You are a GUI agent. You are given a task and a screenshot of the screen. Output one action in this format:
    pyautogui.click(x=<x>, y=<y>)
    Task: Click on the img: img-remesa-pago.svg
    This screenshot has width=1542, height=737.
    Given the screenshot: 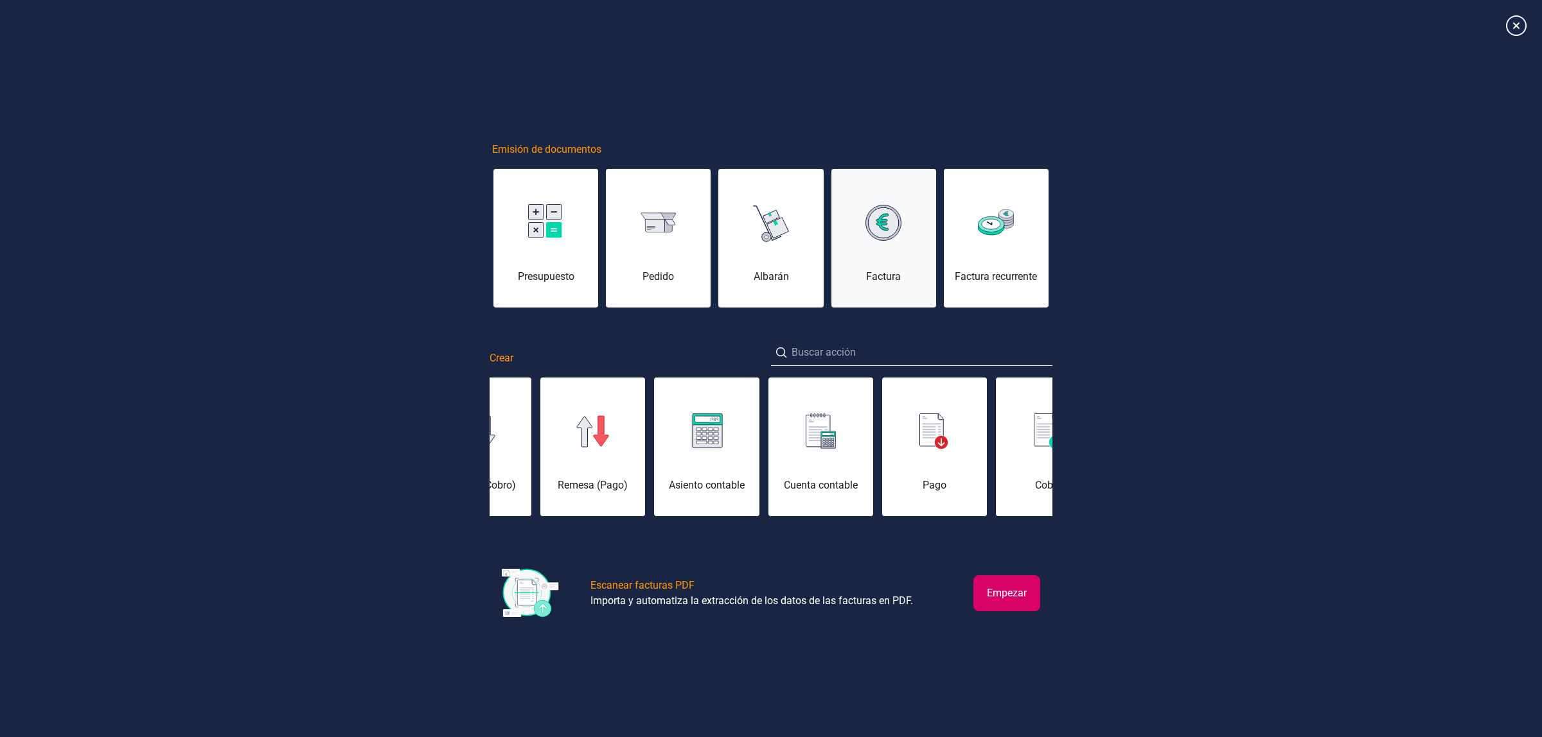 What is the action you would take?
    pyautogui.click(x=593, y=432)
    